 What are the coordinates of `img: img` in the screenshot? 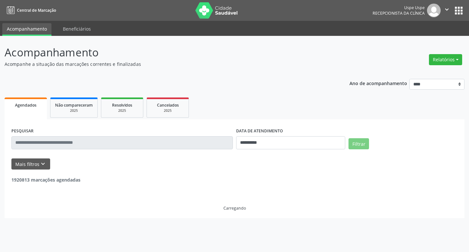 It's located at (434, 10).